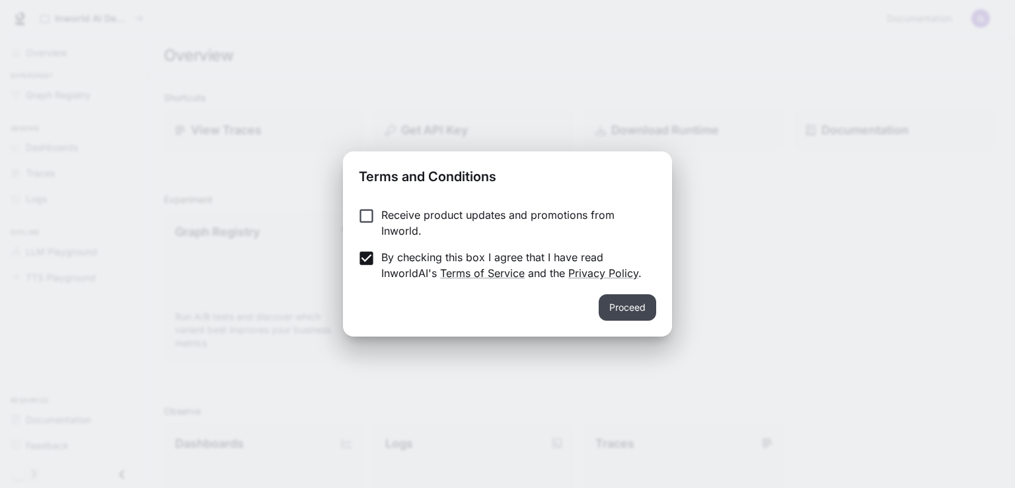 The height and width of the screenshot is (488, 1015). What do you see at coordinates (604, 273) in the screenshot?
I see `a: Privacy Policy` at bounding box center [604, 273].